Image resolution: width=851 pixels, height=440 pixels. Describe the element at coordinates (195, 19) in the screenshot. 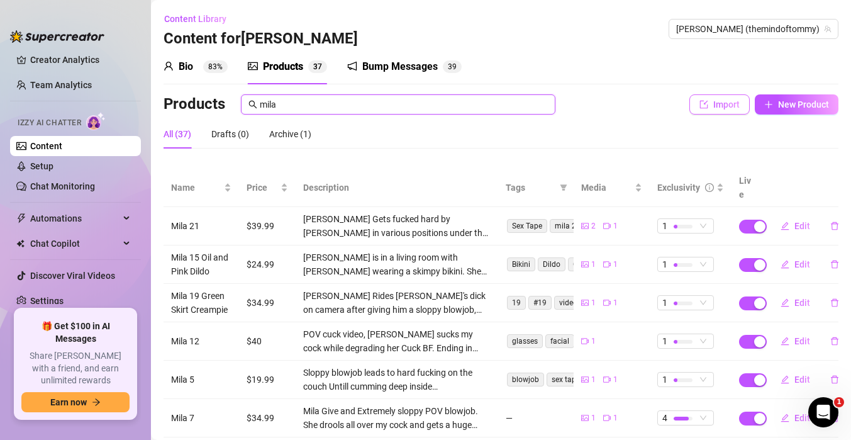

I see `span: Content Library` at that location.